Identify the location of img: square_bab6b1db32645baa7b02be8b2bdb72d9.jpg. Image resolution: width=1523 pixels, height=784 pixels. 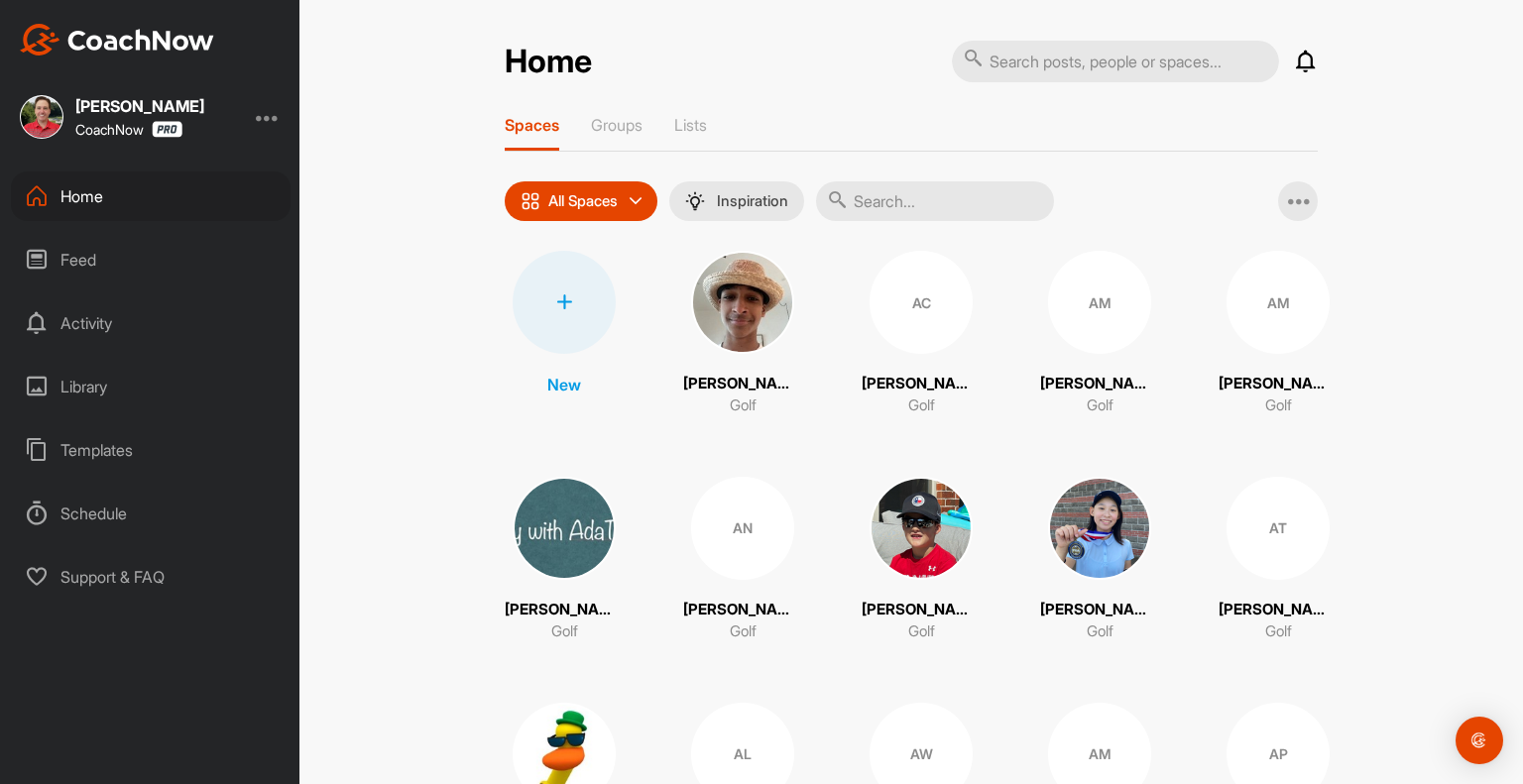
(921, 528).